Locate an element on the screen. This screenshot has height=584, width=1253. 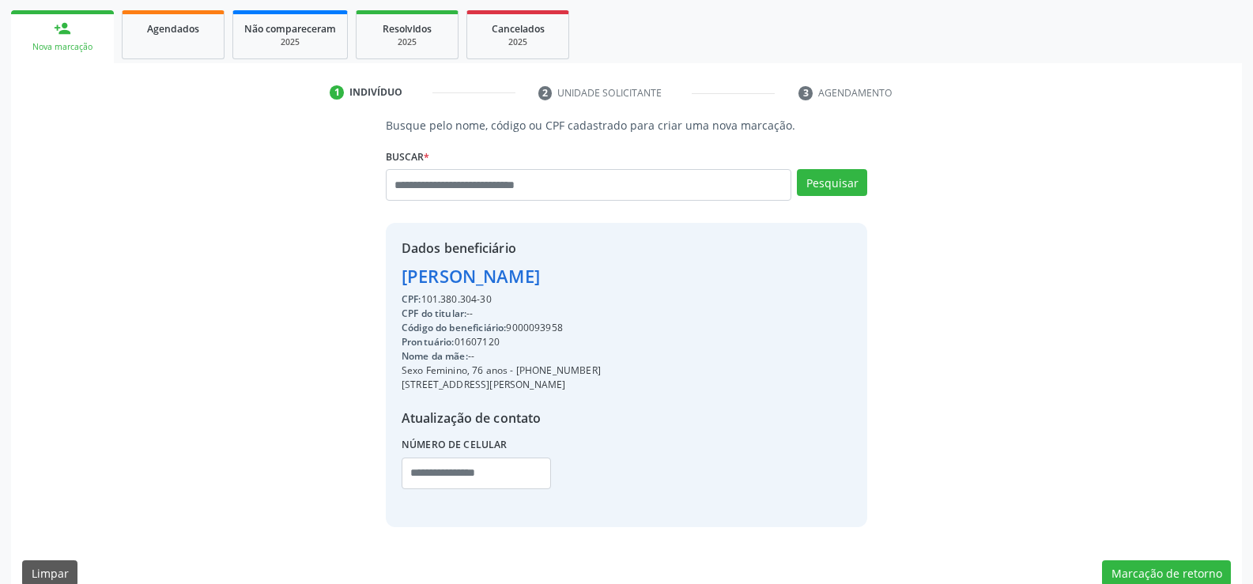
span: Resolvidos is located at coordinates (407, 28).